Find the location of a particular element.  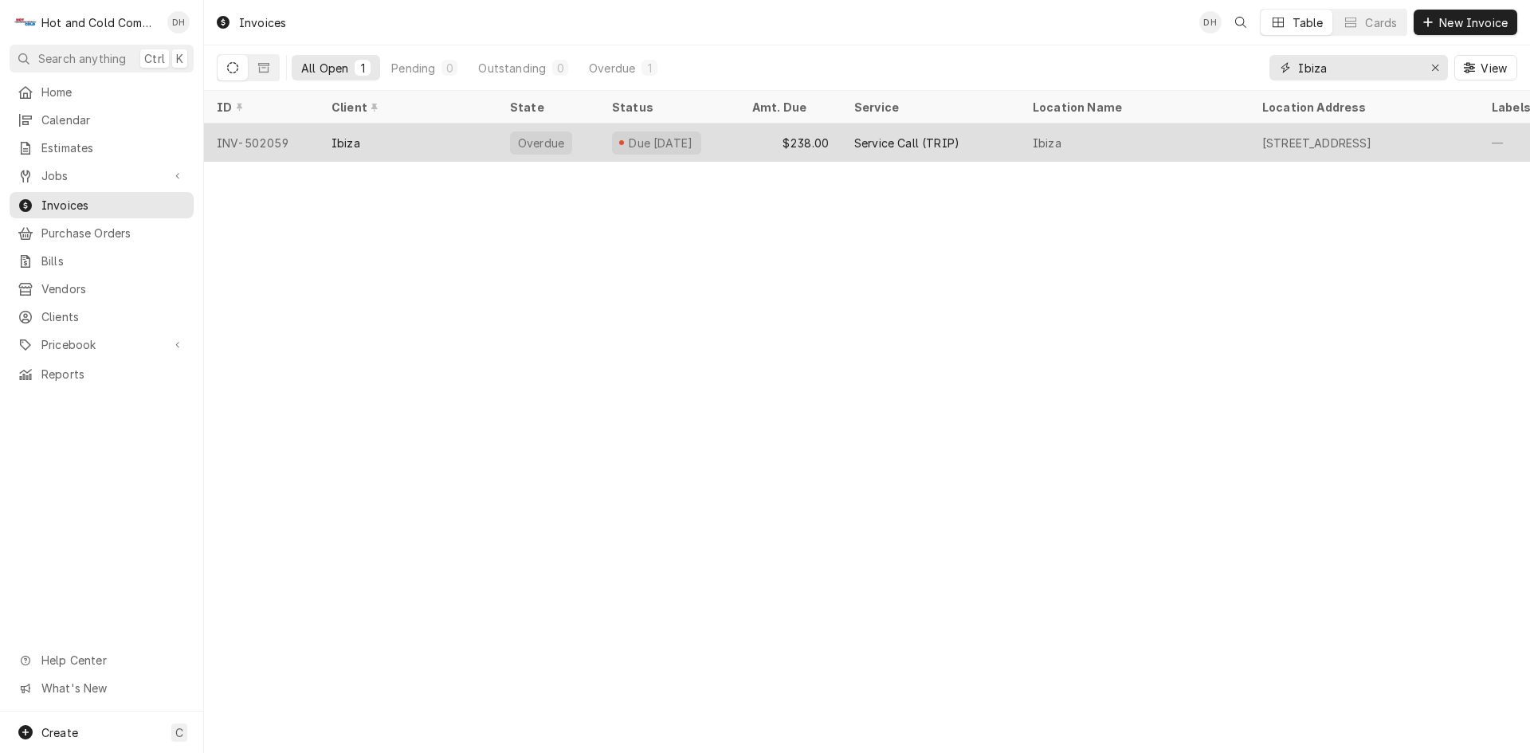

div: Hot and Cold Commercial Kitchens, Inc.'s Avatar is located at coordinates (25, 22).